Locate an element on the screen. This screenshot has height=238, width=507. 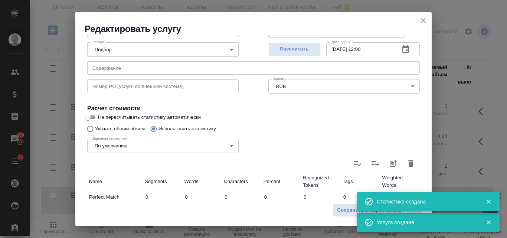
button: Добавить статистику в работы is located at coordinates (393, 163).